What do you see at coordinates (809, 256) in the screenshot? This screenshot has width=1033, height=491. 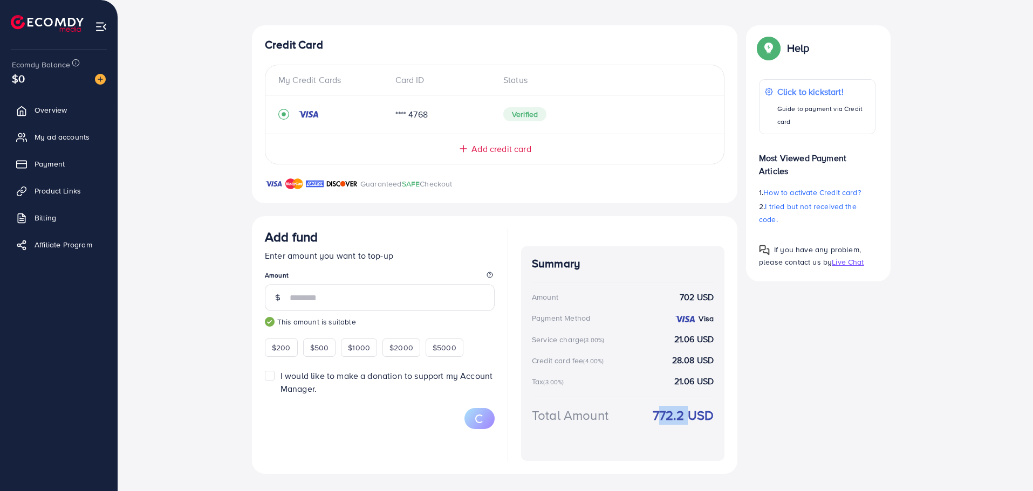 I see `span: If you have any problem, please contact us by` at bounding box center [809, 256].